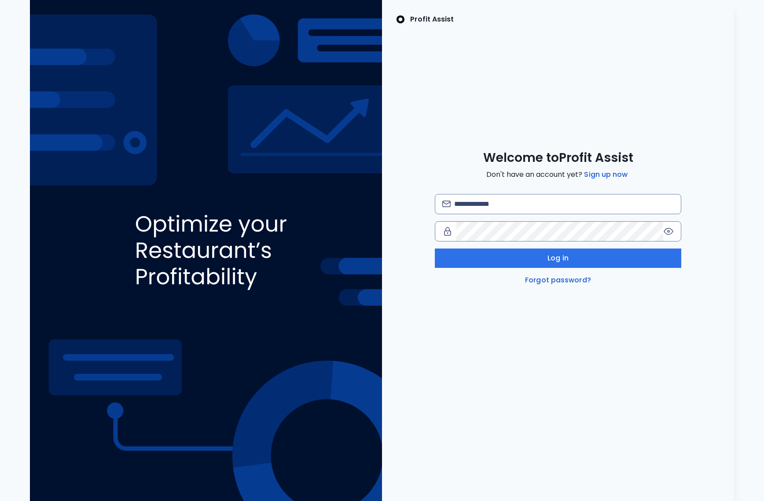  I want to click on p: Profit Assist, so click(432, 19).